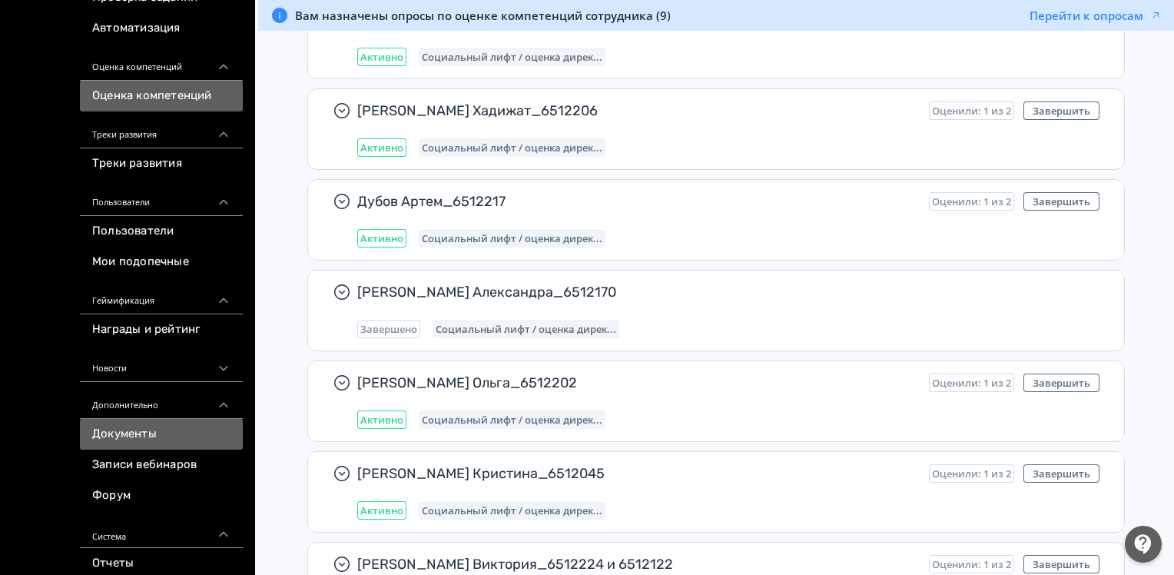 This screenshot has width=1174, height=575. Describe the element at coordinates (161, 495) in the screenshot. I see `a: Форум` at that location.